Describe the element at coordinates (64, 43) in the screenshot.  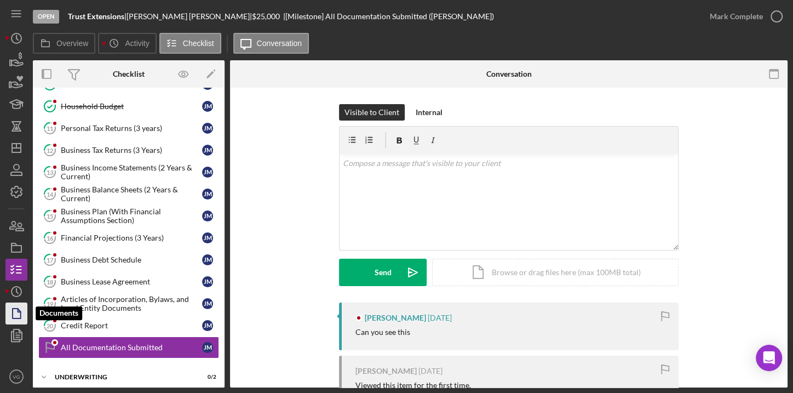
I see `button: Overview` at that location.